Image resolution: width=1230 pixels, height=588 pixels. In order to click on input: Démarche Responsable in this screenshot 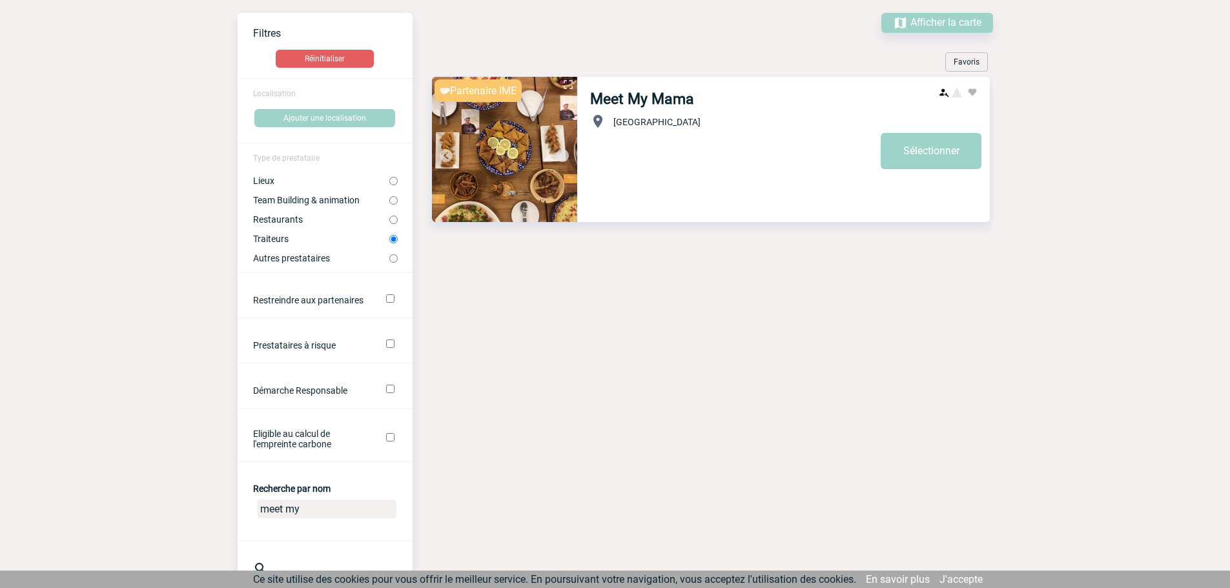, I will do `click(390, 389)`.